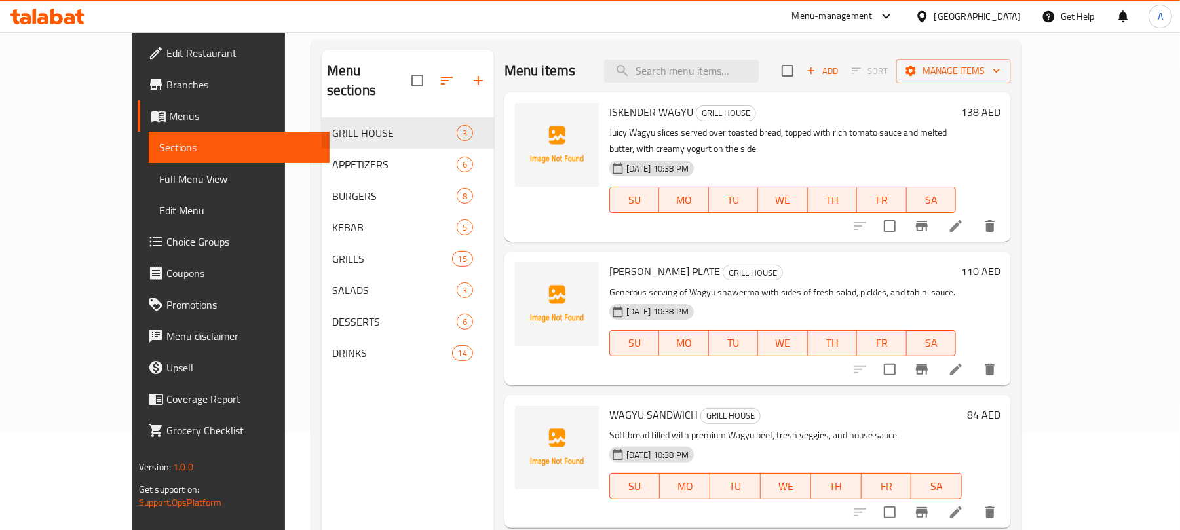 The image size is (1180, 530). Describe the element at coordinates (653, 415) in the screenshot. I see `span: WAGYU SANDWICH` at that location.